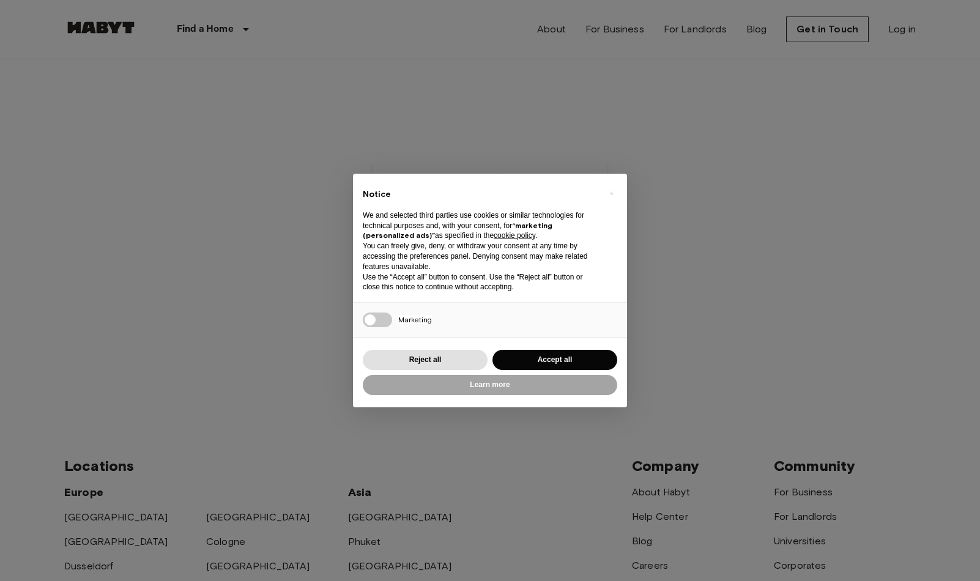  I want to click on a: cookie policy, so click(514, 235).